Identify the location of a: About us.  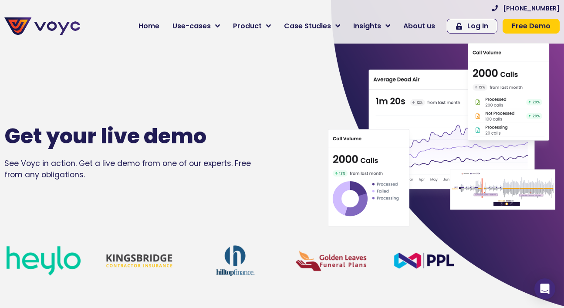
(419, 26).